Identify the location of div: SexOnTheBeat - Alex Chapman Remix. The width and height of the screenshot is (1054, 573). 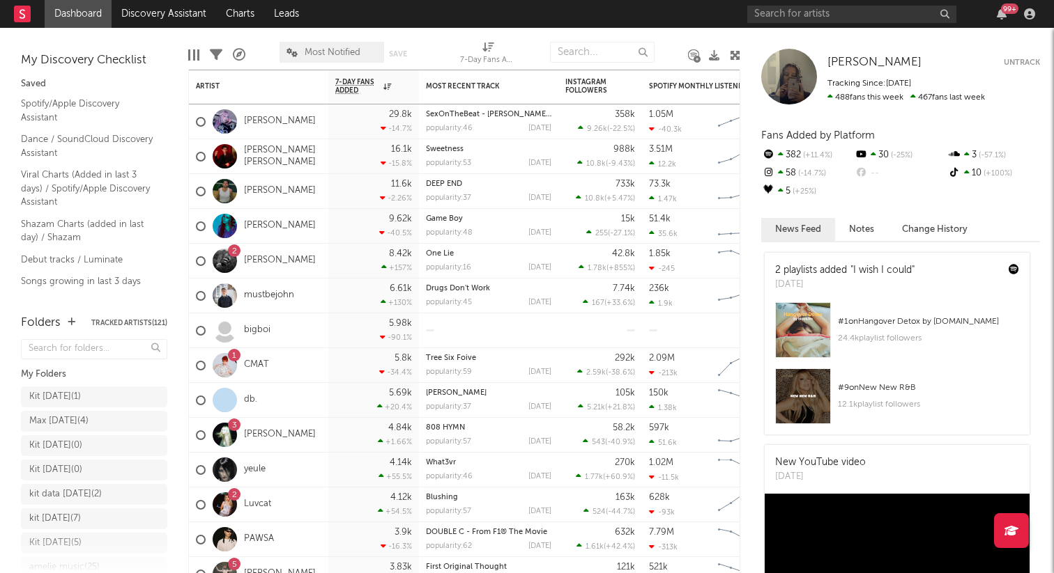
(488, 114).